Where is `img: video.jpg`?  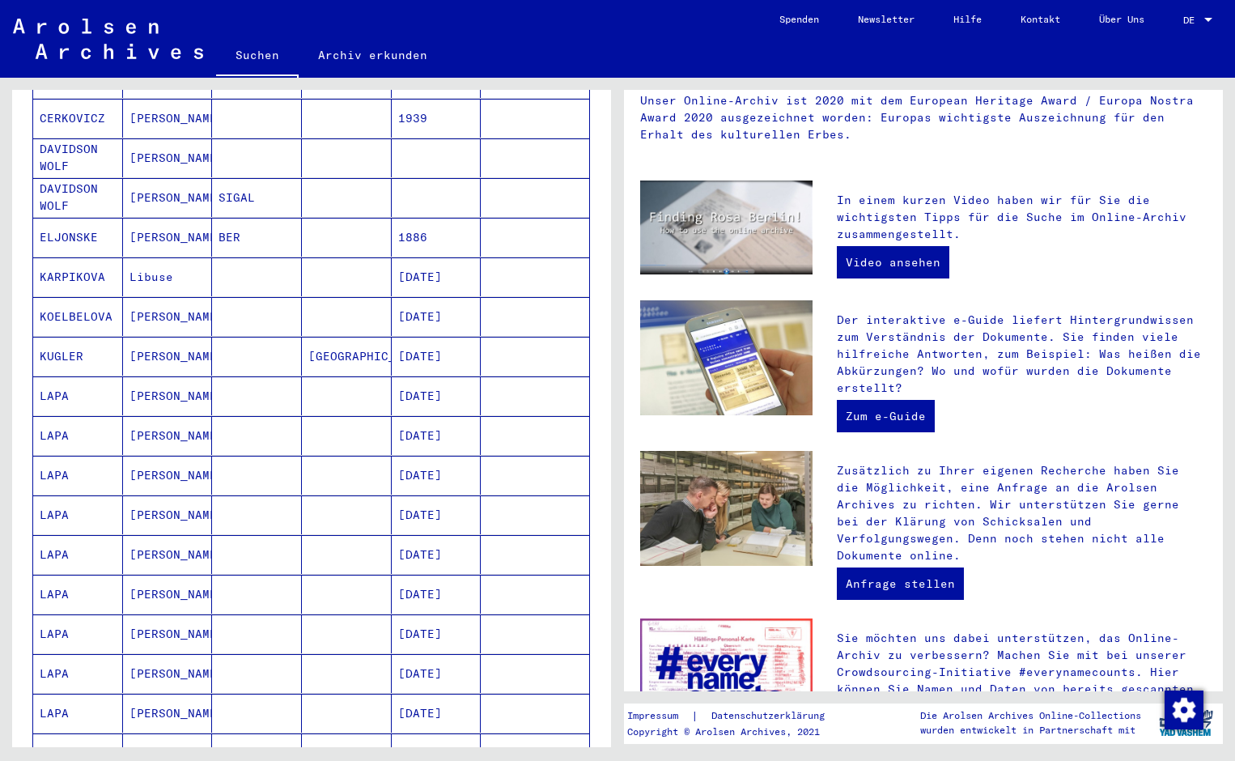 img: video.jpg is located at coordinates (726, 227).